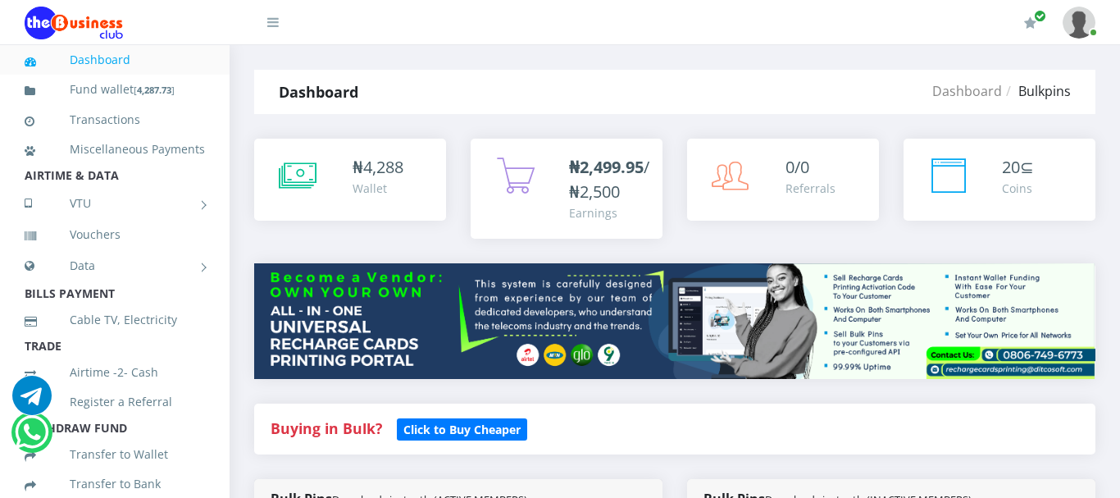 The image size is (1120, 498). What do you see at coordinates (115, 89) in the screenshot?
I see `a: Fund wallet[4,287.73]` at bounding box center [115, 89].